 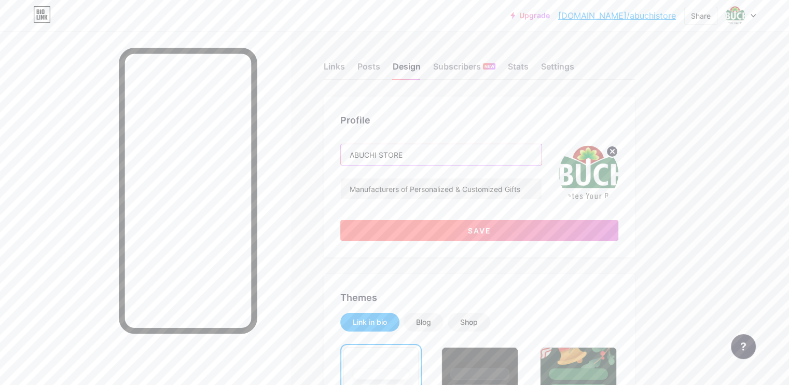 I want to click on div: Settings, so click(x=557, y=69).